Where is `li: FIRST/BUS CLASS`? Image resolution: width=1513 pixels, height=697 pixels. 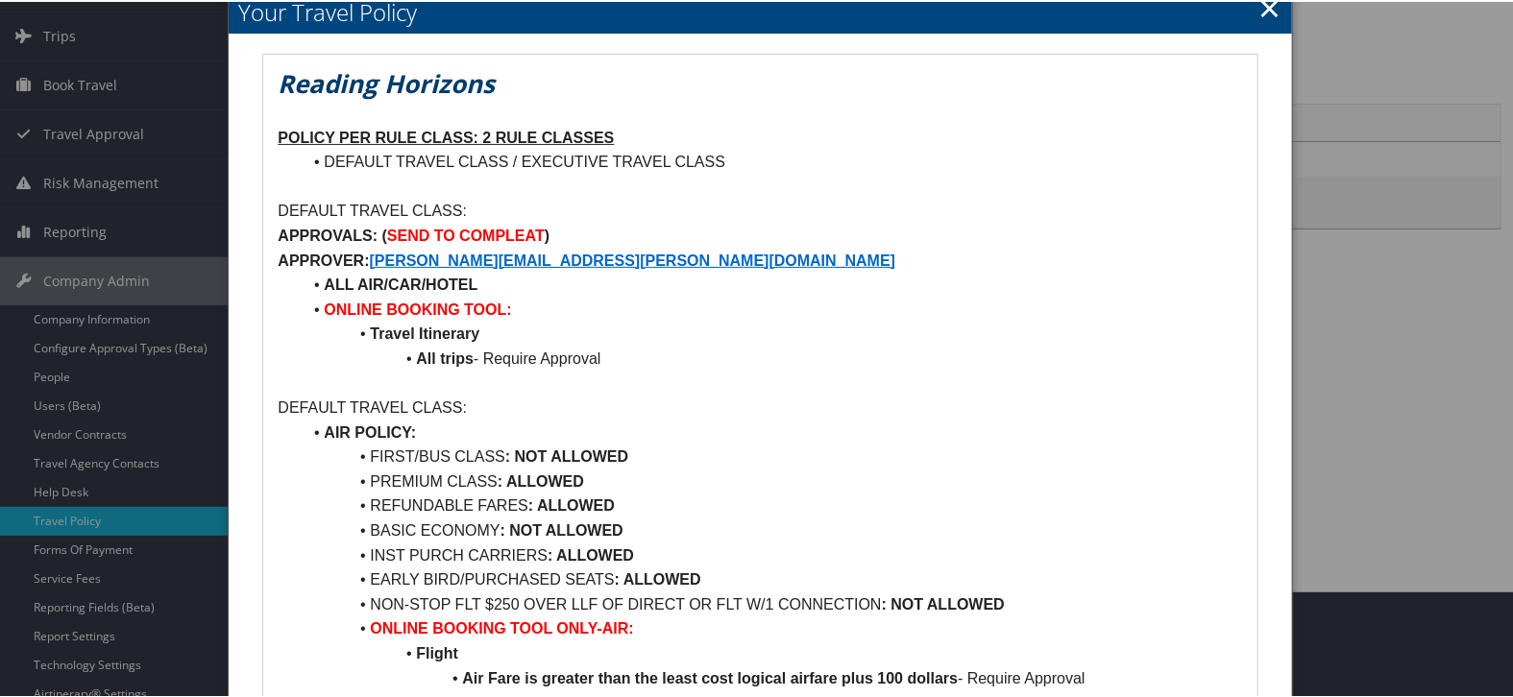
li: FIRST/BUS CLASS is located at coordinates (771, 455).